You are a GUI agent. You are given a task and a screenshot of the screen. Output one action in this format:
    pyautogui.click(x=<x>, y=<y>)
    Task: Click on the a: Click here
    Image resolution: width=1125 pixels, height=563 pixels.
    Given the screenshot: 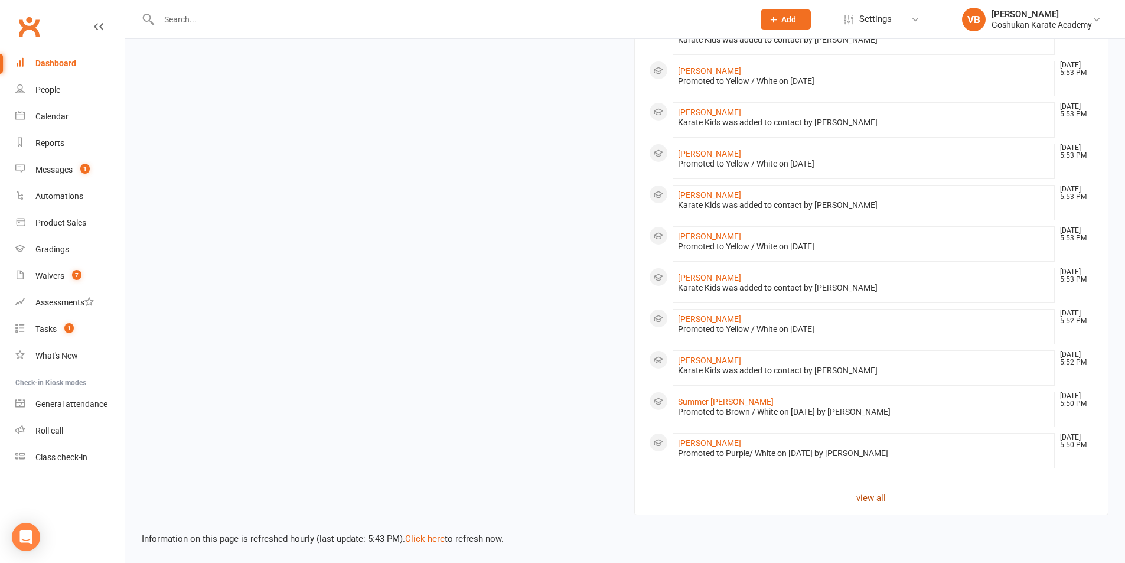 What is the action you would take?
    pyautogui.click(x=425, y=539)
    